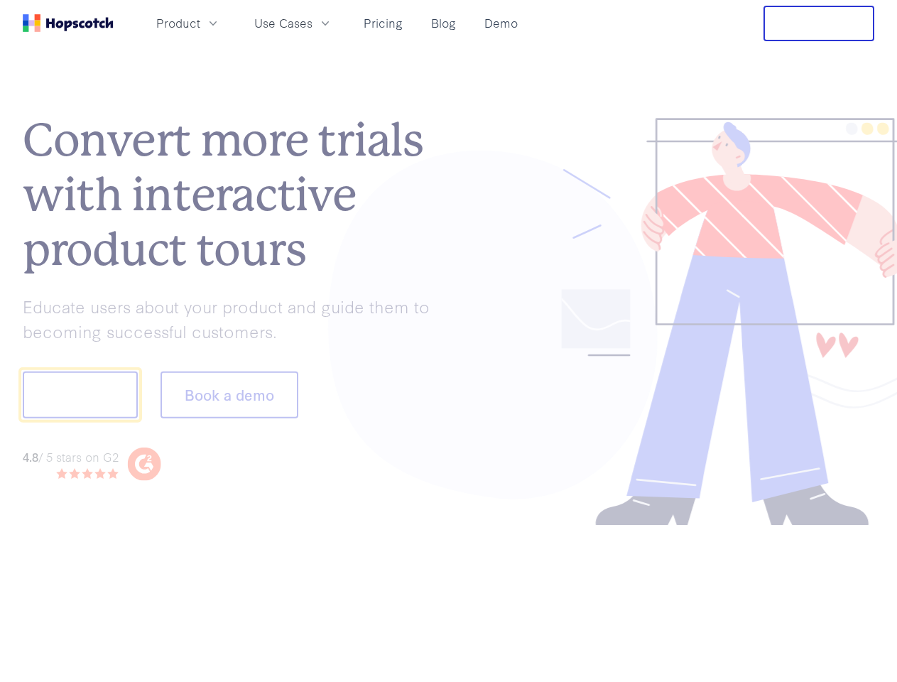 This screenshot has width=897, height=682. What do you see at coordinates (501, 23) in the screenshot?
I see `a: Demo` at bounding box center [501, 23].